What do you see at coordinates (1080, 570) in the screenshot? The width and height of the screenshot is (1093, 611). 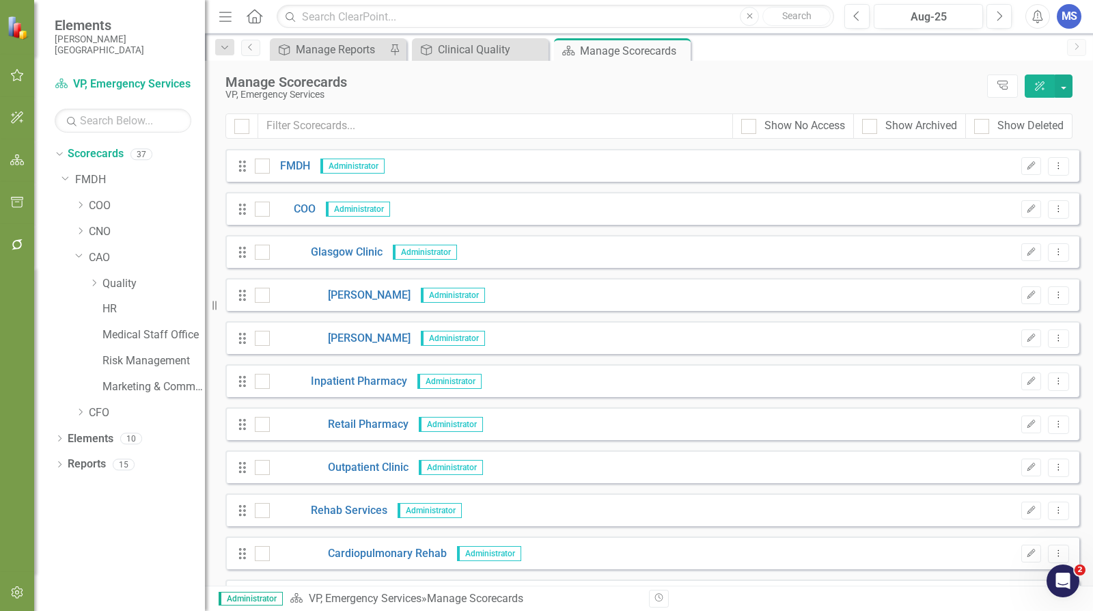 I see `span: 2` at bounding box center [1080, 570].